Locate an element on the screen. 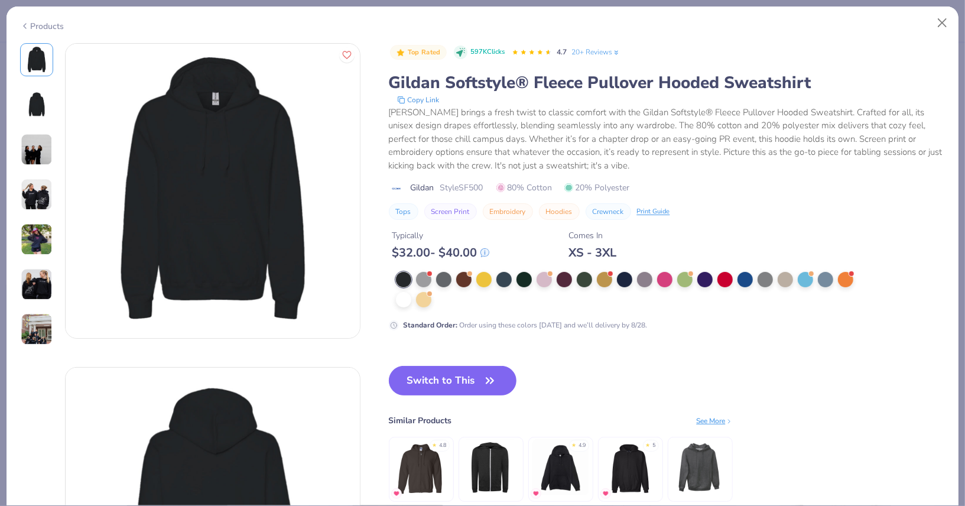 The width and height of the screenshot is (965, 506). button: Screen Print is located at coordinates (450, 212).